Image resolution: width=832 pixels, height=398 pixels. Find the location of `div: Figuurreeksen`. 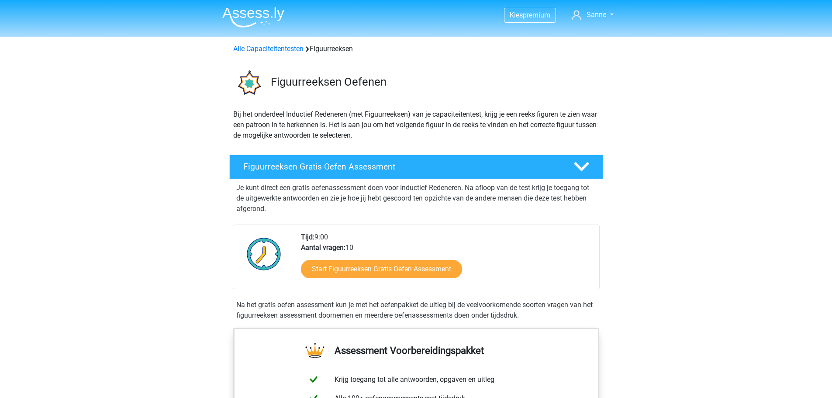

div: Figuurreeksen is located at coordinates (416, 49).